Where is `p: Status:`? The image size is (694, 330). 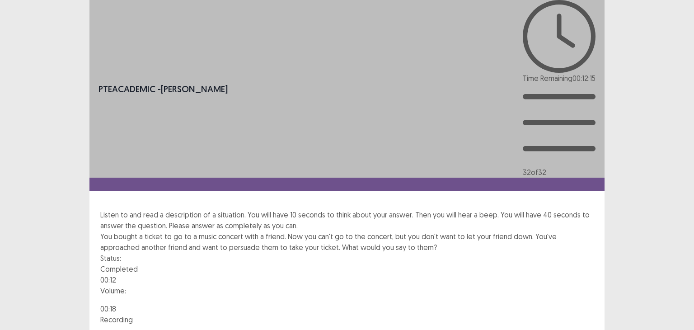 p: Status: is located at coordinates (347, 258).